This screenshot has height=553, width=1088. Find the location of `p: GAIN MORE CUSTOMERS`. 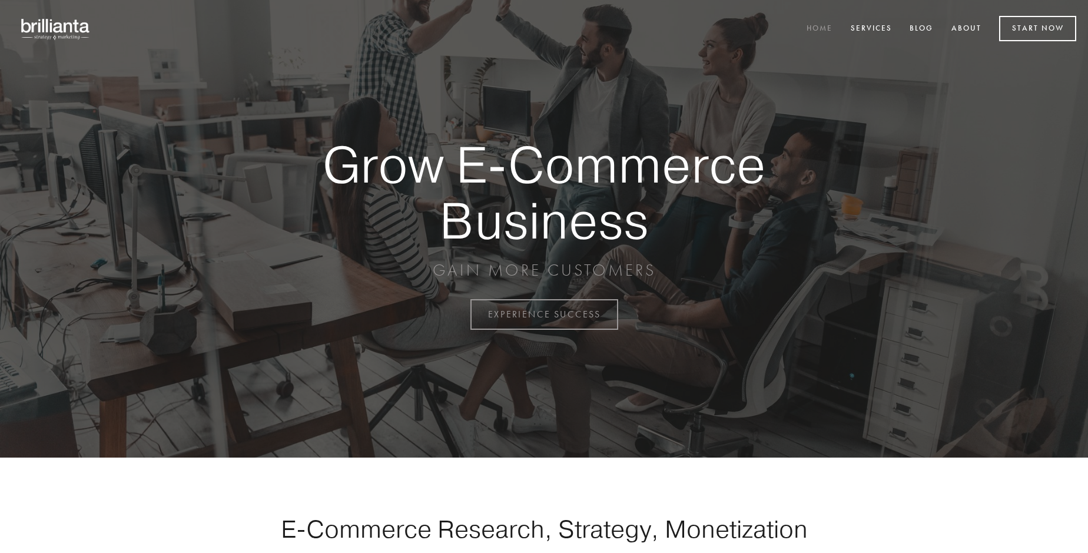

p: GAIN MORE CUSTOMERS is located at coordinates (544, 270).